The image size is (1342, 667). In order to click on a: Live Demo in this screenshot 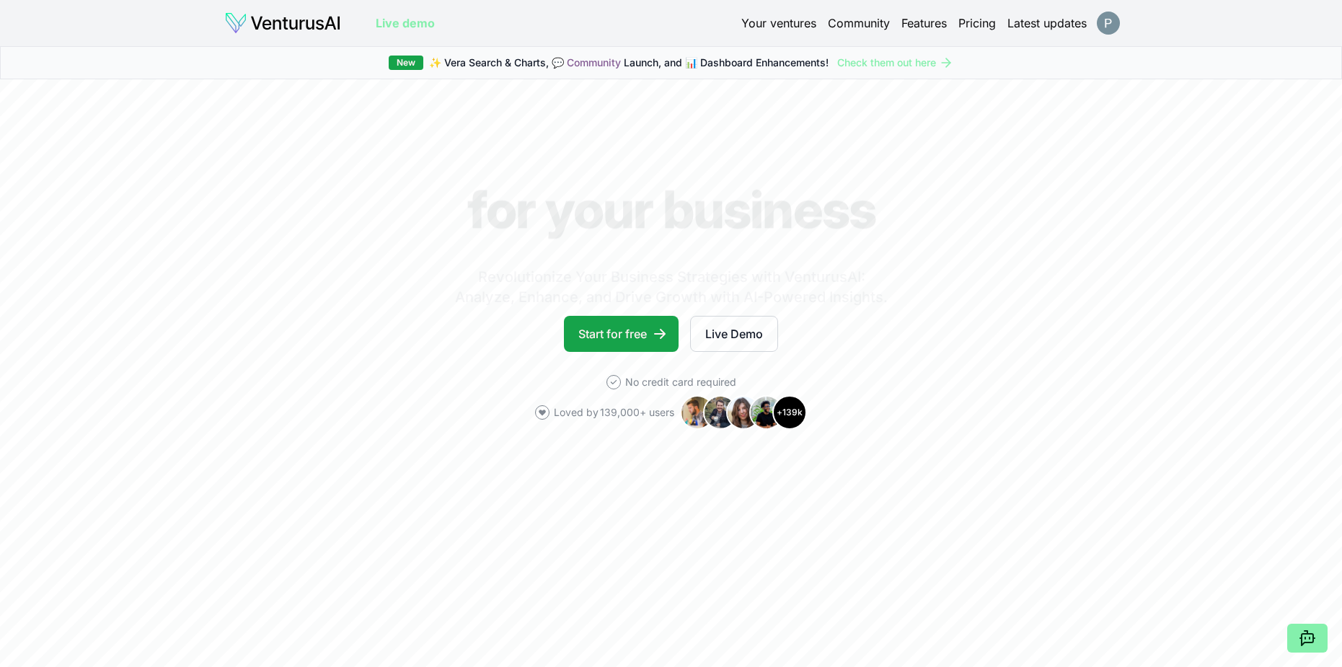, I will do `click(734, 334)`.